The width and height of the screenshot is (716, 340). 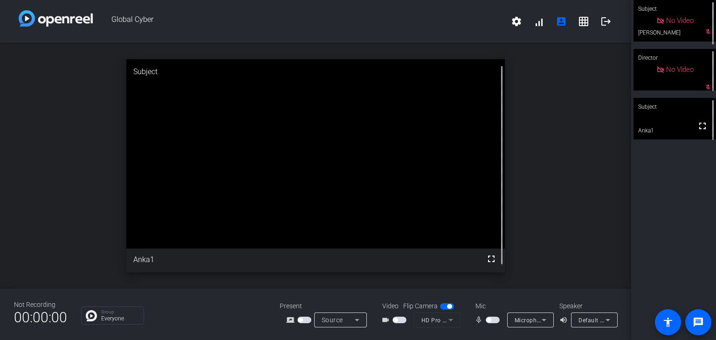 What do you see at coordinates (326, 306) in the screenshot?
I see `div: Present` at bounding box center [326, 306].